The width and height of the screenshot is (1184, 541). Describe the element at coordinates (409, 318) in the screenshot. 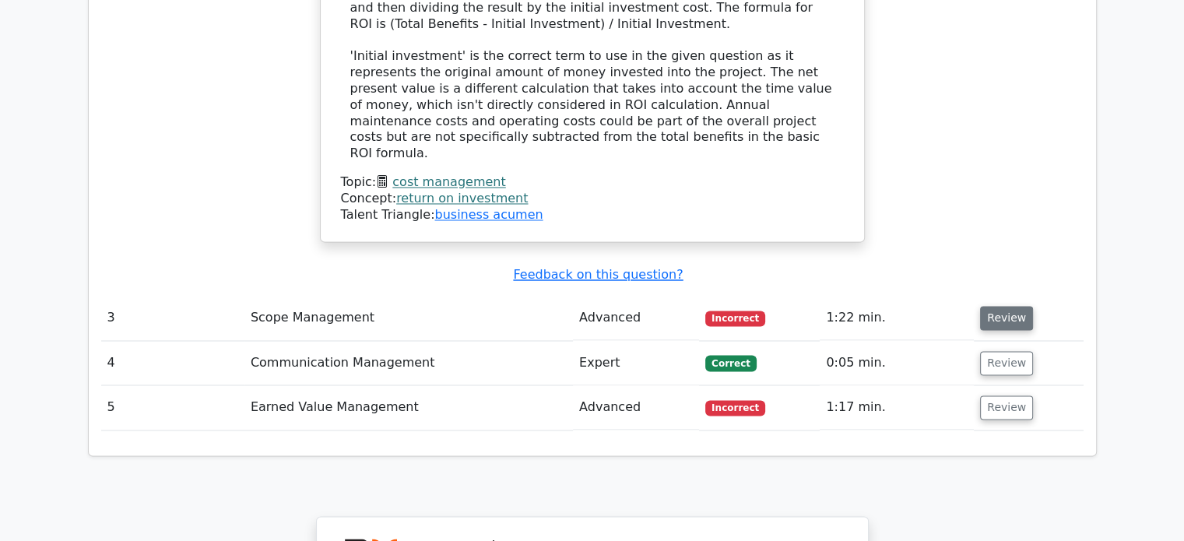

I see `td: Scope Management` at that location.